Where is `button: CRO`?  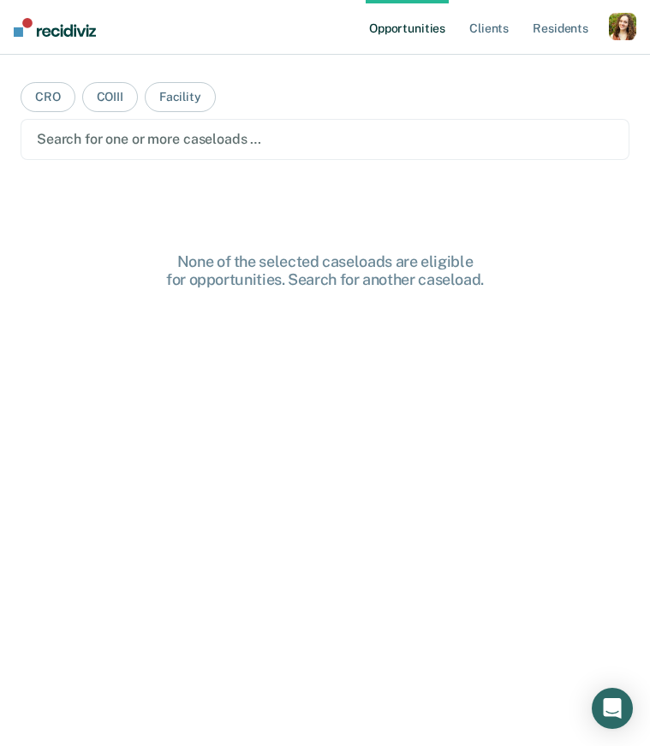
button: CRO is located at coordinates (48, 97).